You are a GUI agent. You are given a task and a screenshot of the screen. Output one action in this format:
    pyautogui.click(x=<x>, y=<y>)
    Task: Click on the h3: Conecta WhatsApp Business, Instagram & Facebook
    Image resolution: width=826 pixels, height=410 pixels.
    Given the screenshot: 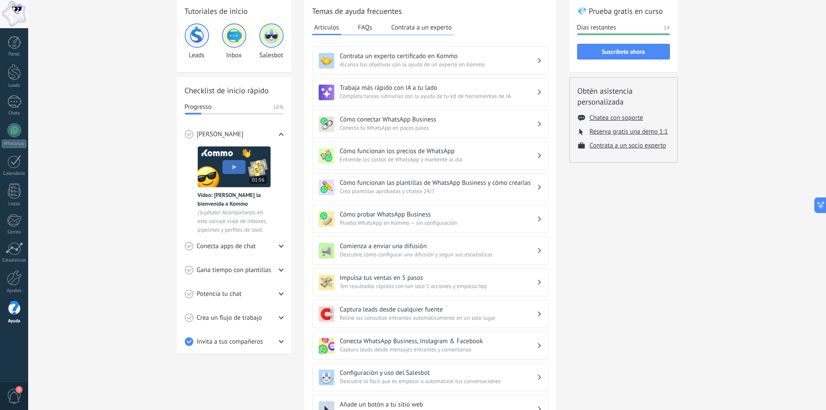 What is the action you would take?
    pyautogui.click(x=438, y=341)
    